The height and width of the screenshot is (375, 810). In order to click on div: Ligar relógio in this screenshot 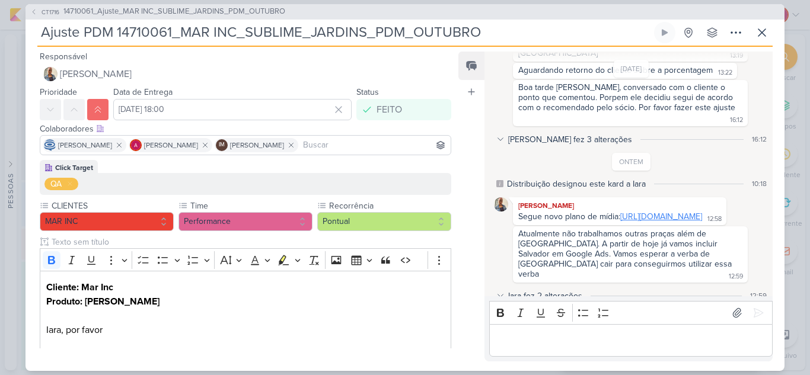, I will do `click(664, 33)`.